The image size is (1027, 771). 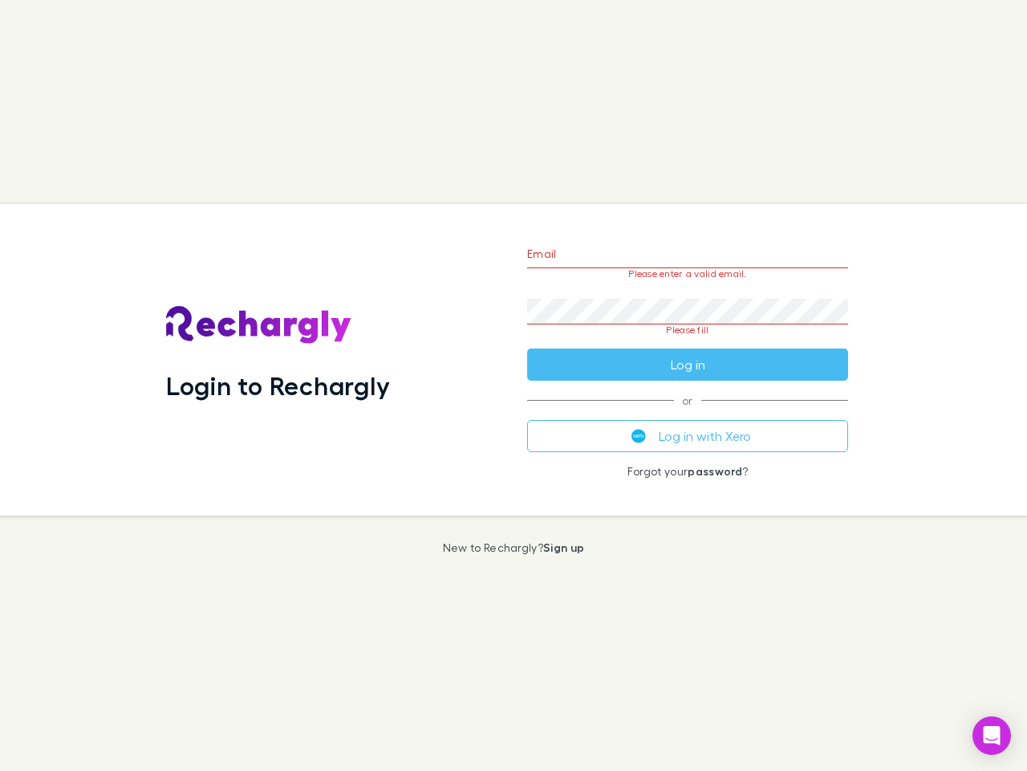 I want to click on div: Open Intercom Messenger, so click(x=992, y=735).